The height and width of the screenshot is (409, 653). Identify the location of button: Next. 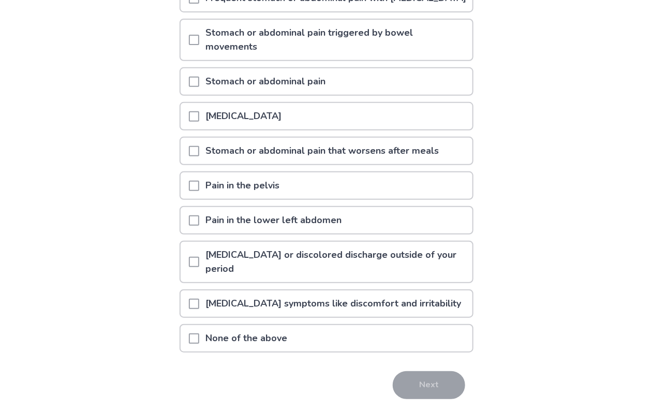
(429, 385).